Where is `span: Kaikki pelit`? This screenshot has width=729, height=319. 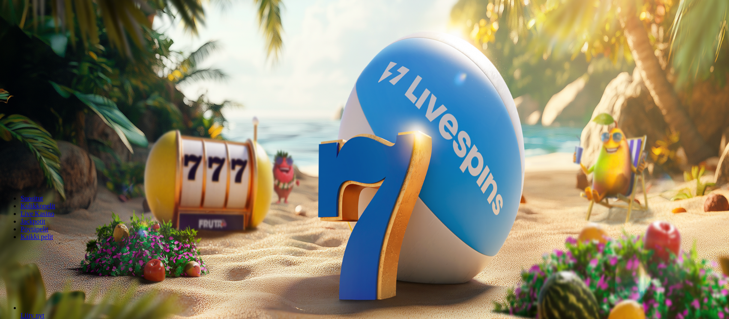 span: Kaikki pelit is located at coordinates (37, 237).